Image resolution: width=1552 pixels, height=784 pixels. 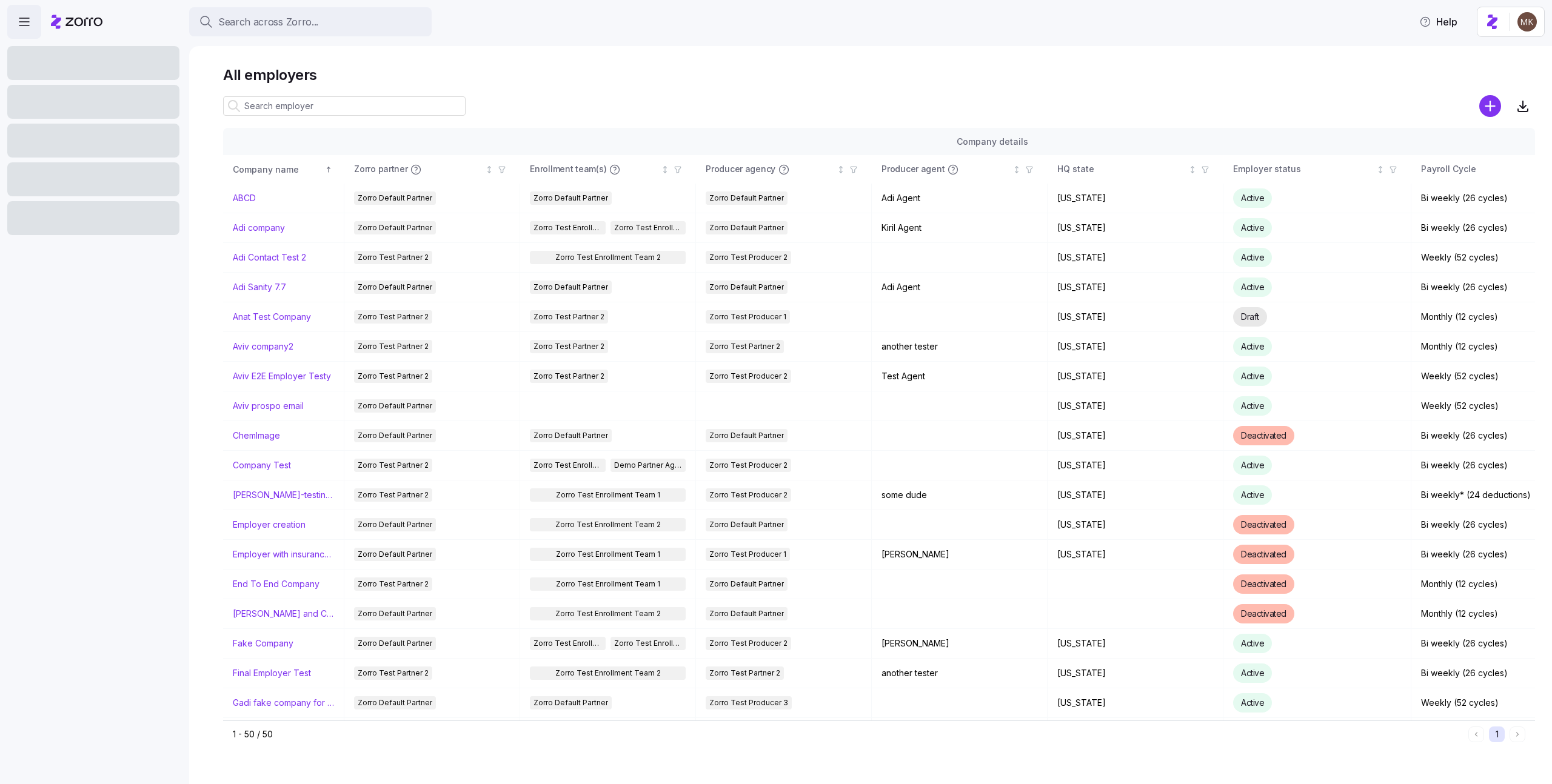 What do you see at coordinates (269, 525) in the screenshot?
I see `a: Employer creation` at bounding box center [269, 525].